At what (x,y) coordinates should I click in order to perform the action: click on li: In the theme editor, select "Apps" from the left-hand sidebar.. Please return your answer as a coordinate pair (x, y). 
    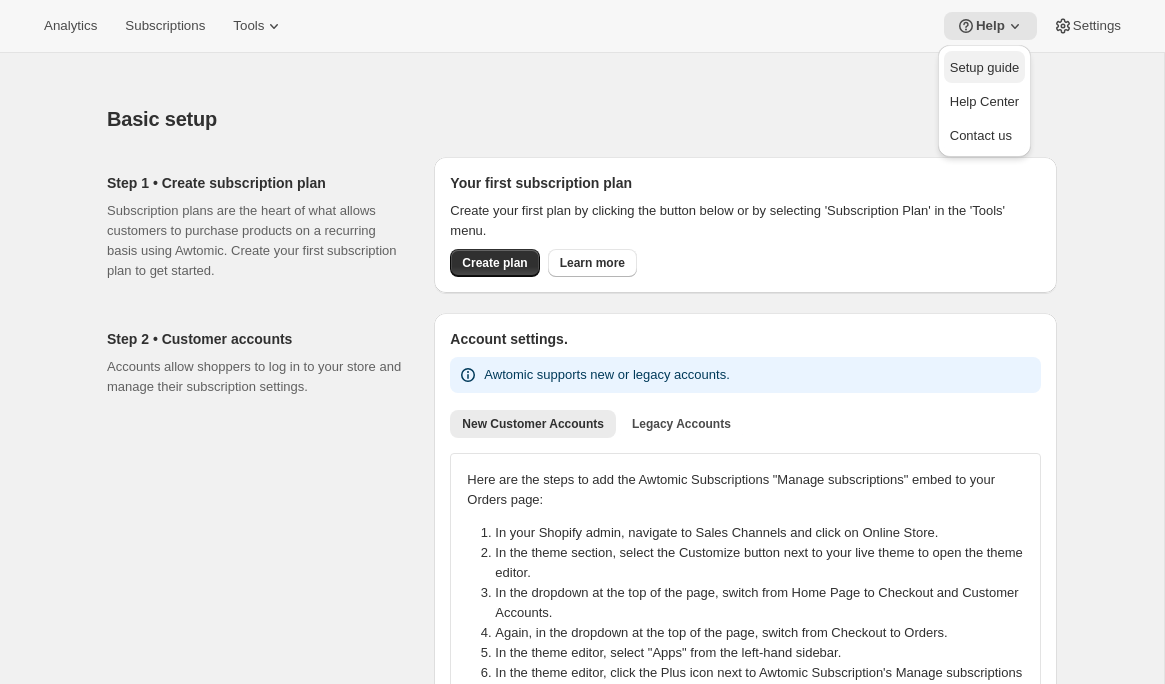
    Looking at the image, I should click on (765, 653).